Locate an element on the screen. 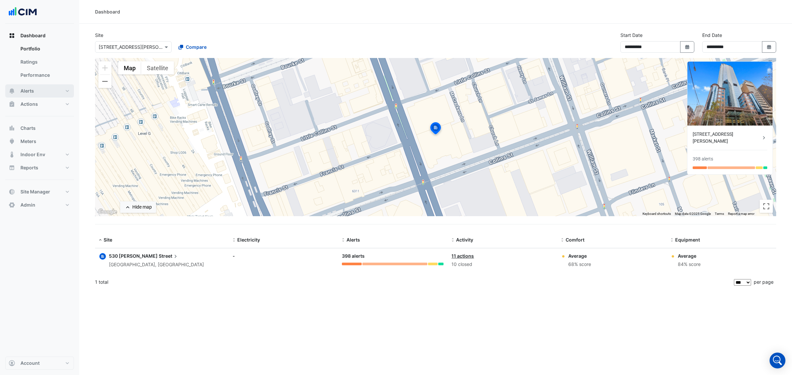 The image size is (792, 375). app-icon: Admin is located at coordinates (12, 205).